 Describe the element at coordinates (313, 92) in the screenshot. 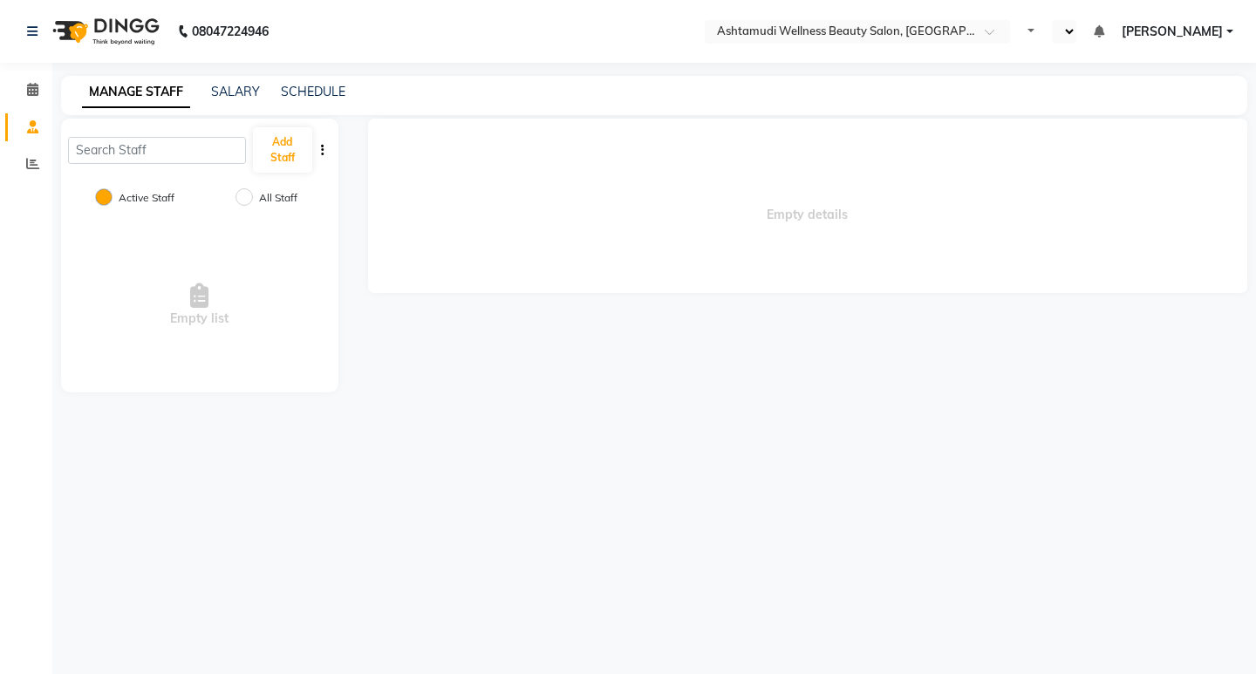

I see `a: SCHEDULE` at that location.